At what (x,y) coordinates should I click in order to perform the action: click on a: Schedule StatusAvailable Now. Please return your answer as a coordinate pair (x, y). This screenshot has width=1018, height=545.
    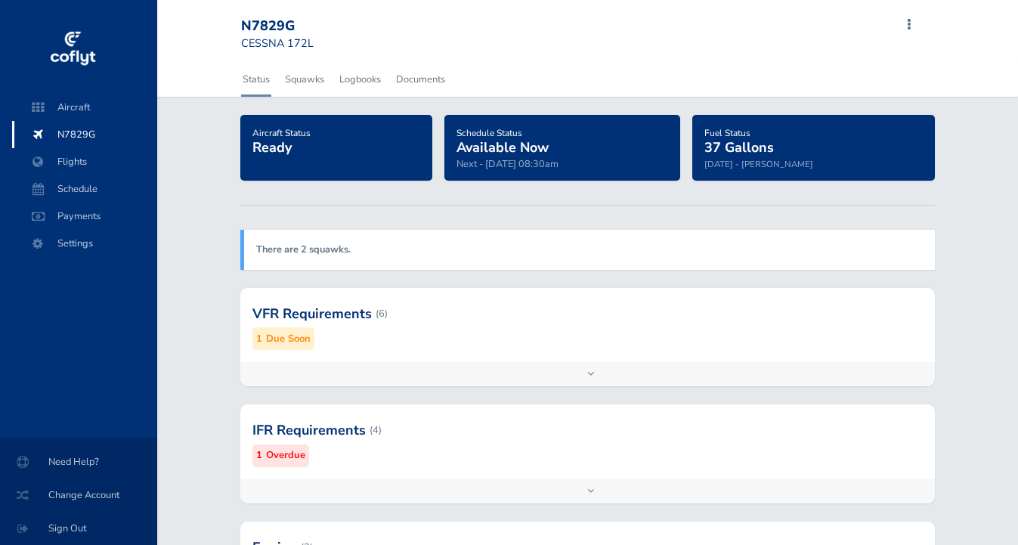
    Looking at the image, I should click on (503, 140).